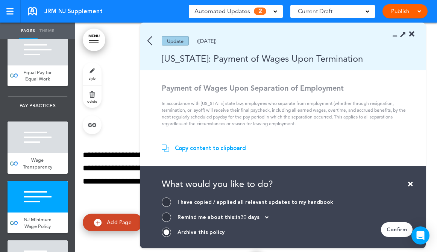 This screenshot has height=252, width=437. Describe the element at coordinates (38, 222) in the screenshot. I see `a: NJ Minimum Wage Policy` at that location.